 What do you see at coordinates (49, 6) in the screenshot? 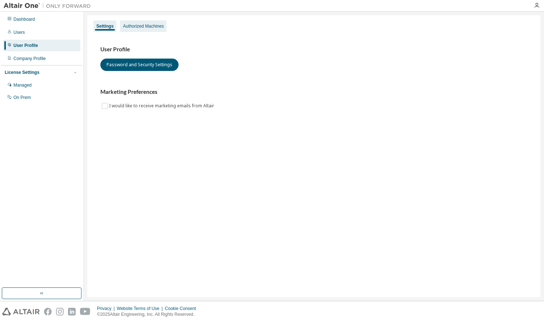
I see `img: Altair One` at bounding box center [49, 6].